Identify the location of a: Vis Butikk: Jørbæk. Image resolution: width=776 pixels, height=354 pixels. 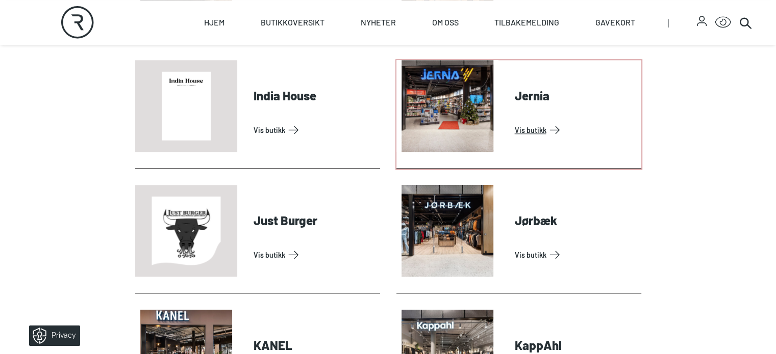
(576, 255).